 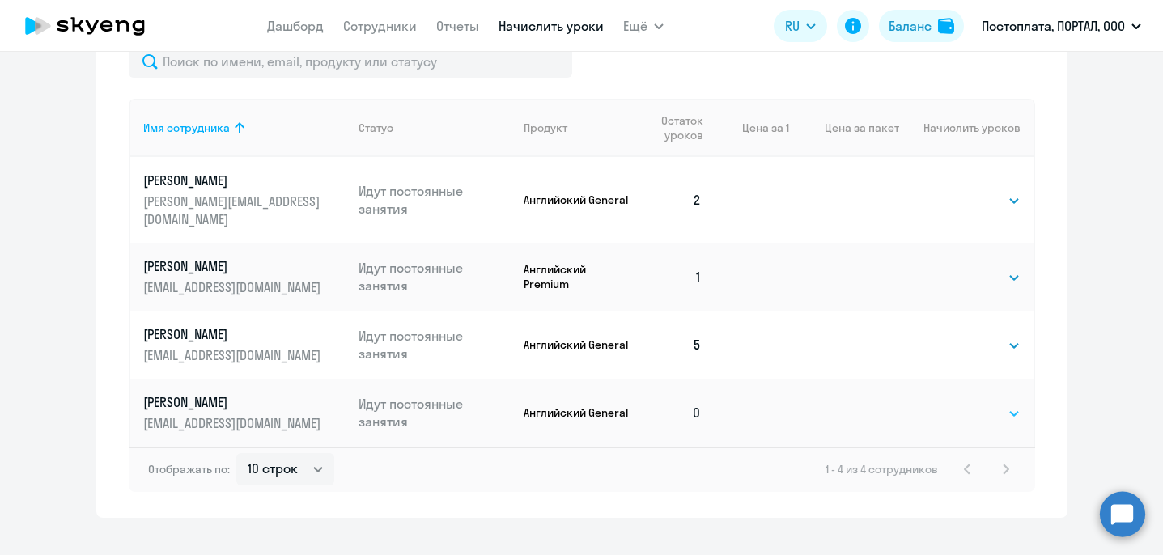 I want to click on div: Баланс, so click(x=909, y=26).